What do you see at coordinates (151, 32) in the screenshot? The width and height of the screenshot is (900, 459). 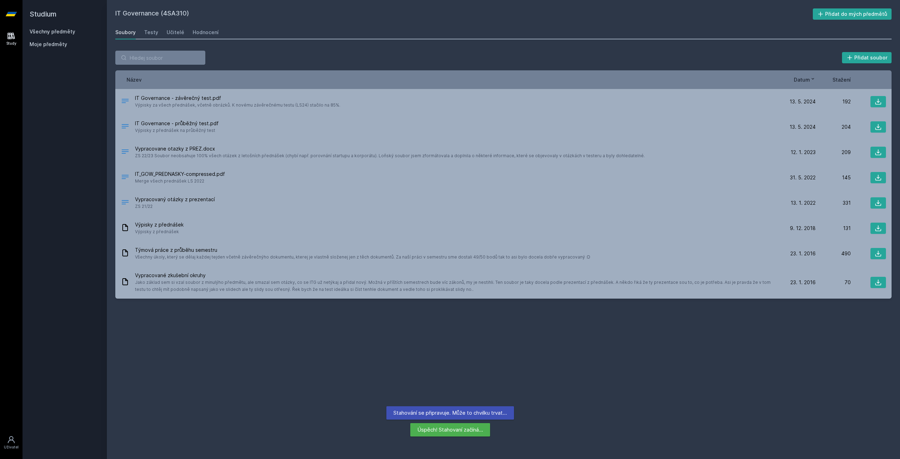 I see `a: Testy` at bounding box center [151, 32].